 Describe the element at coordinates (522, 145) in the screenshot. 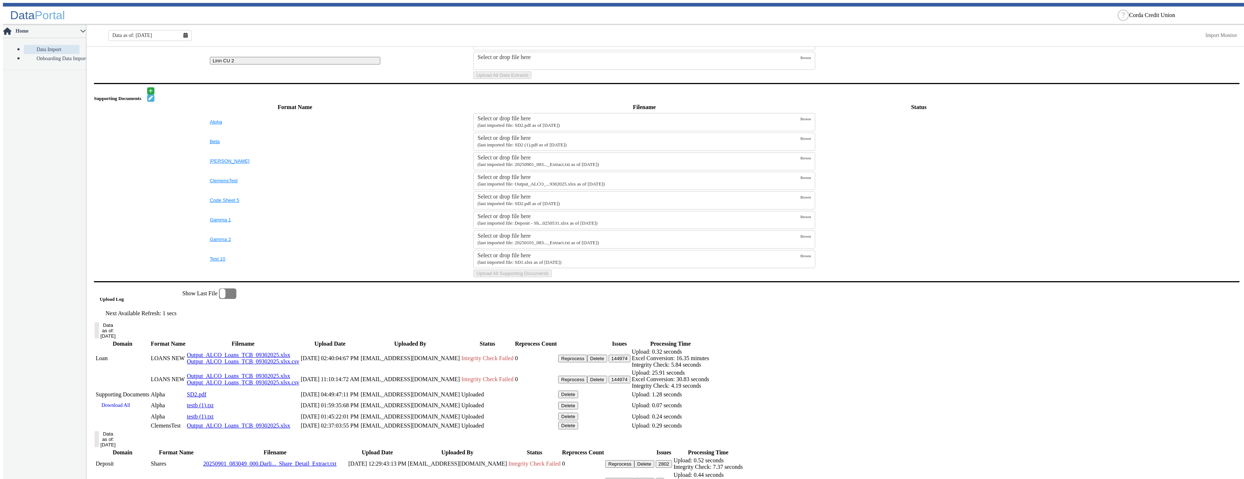

I see `small: SD2 (1).pdf` at that location.